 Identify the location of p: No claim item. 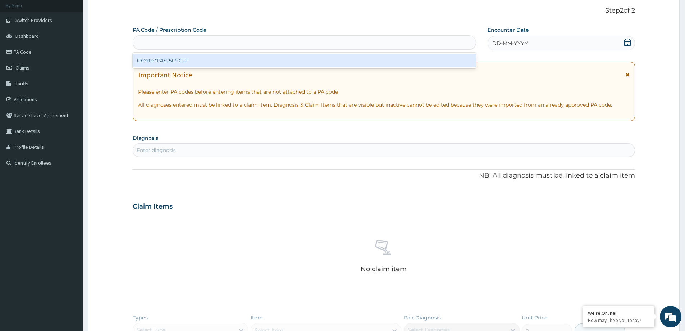
(384, 269).